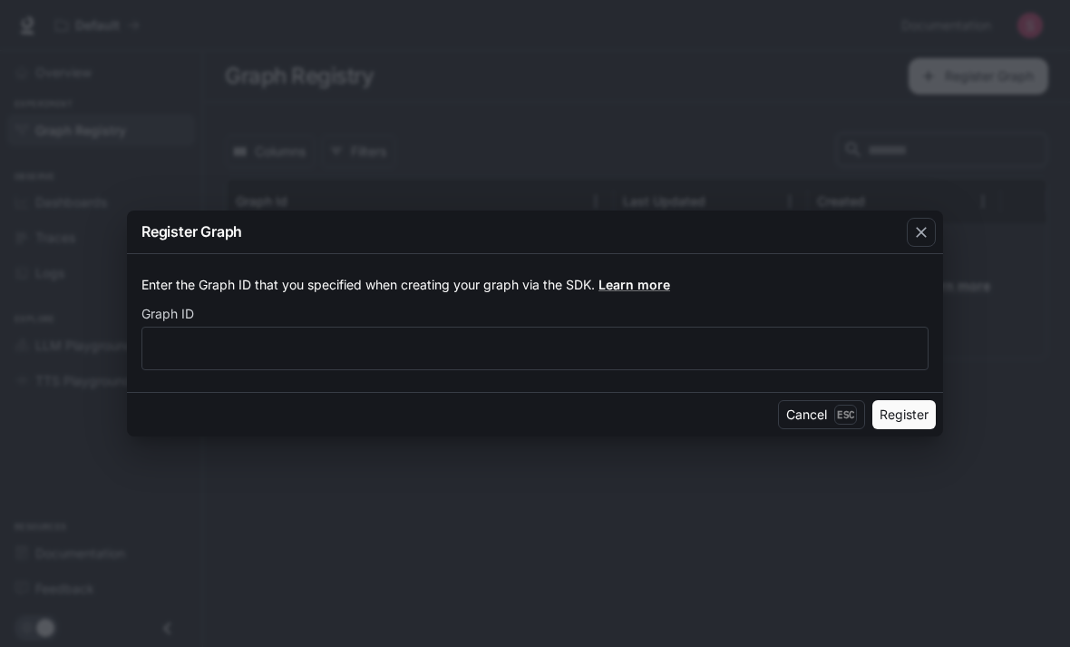  What do you see at coordinates (191, 231) in the screenshot?
I see `p: Register Graph` at bounding box center [191, 231].